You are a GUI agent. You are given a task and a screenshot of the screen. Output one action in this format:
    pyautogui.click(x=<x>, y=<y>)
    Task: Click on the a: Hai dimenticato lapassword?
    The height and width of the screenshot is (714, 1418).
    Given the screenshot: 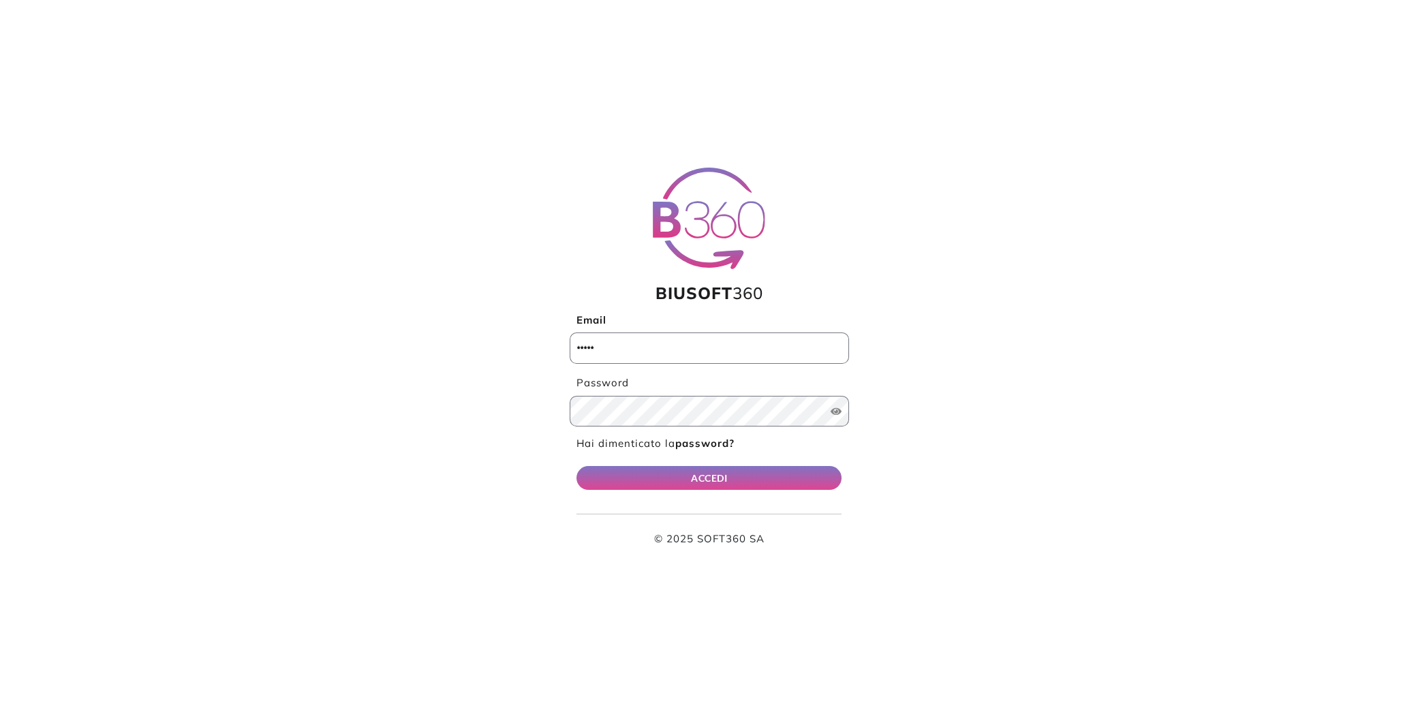 What is the action you would take?
    pyautogui.click(x=656, y=443)
    